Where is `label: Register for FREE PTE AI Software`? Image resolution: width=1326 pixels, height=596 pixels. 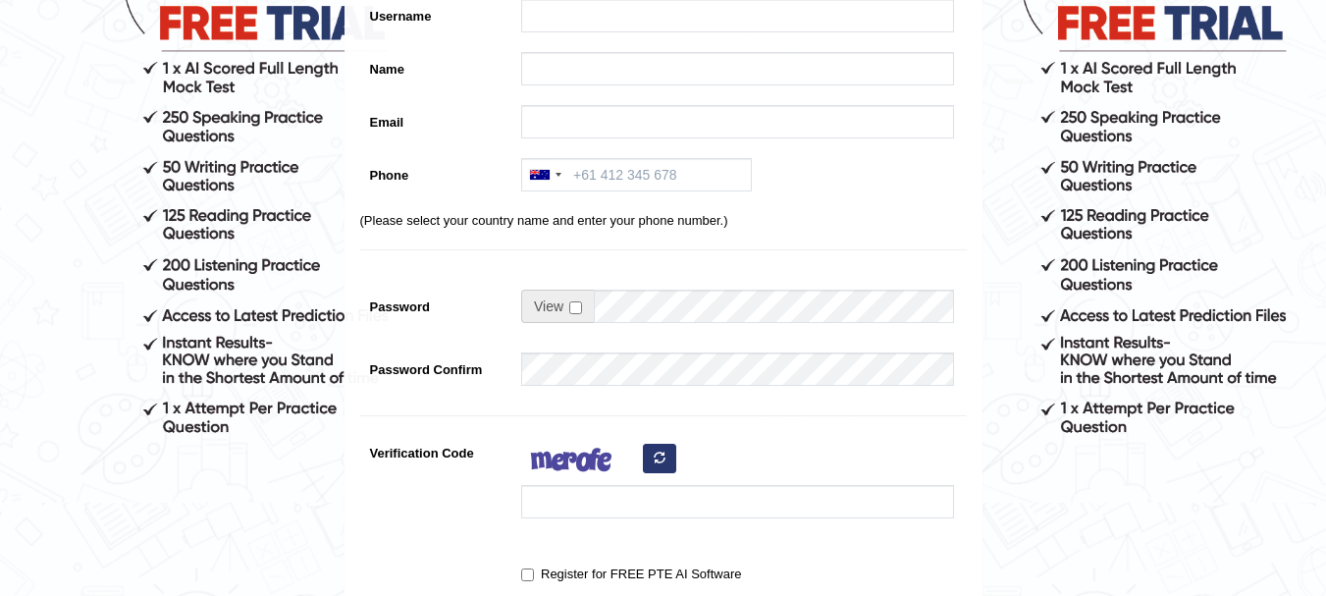 label: Register for FREE PTE AI Software is located at coordinates (631, 574).